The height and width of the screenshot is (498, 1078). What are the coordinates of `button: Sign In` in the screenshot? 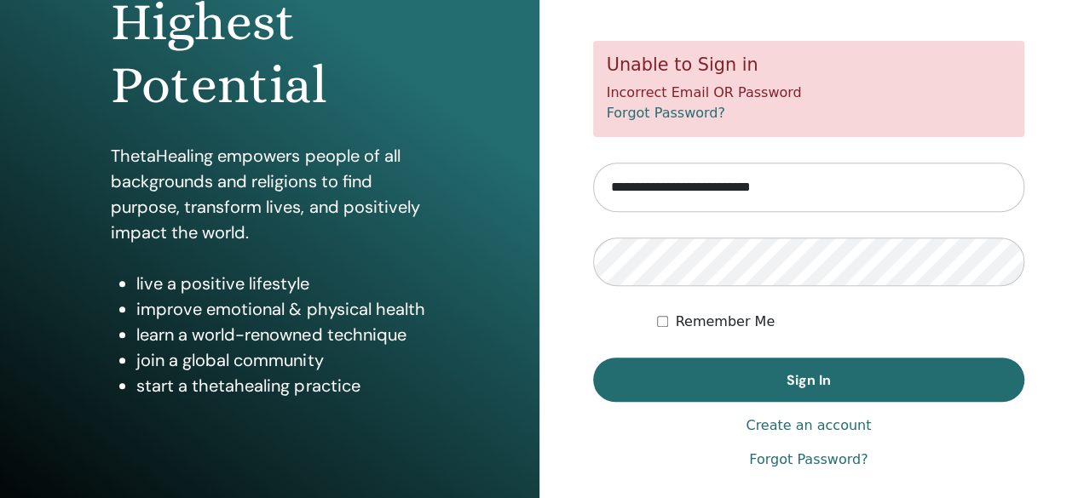 It's located at (808, 380).